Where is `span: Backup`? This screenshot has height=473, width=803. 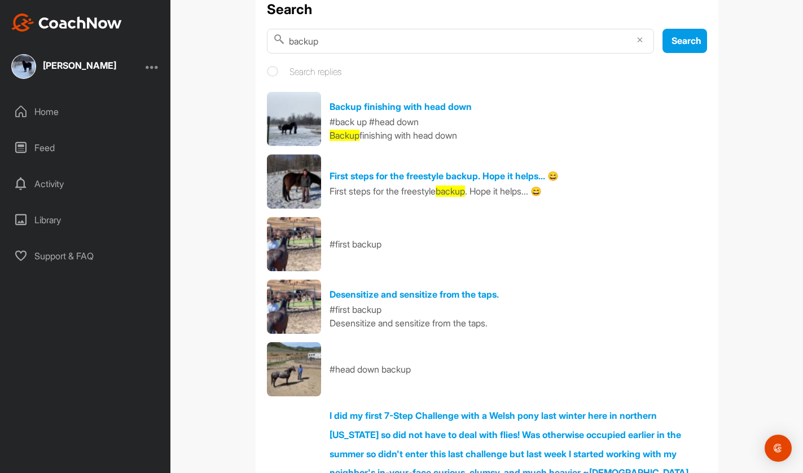
span: Backup is located at coordinates (344, 135).